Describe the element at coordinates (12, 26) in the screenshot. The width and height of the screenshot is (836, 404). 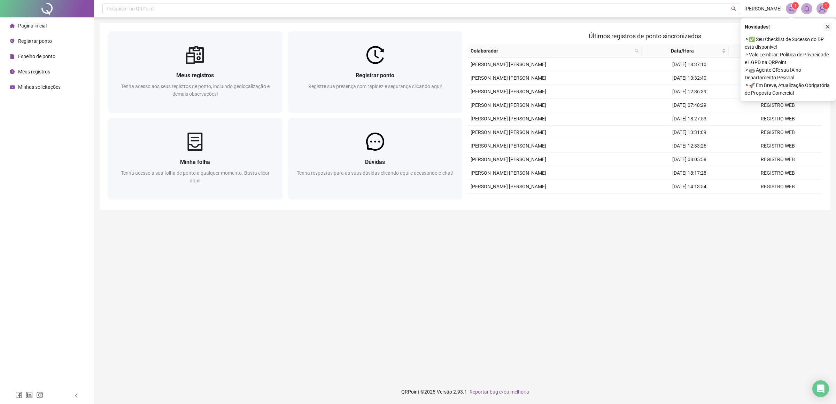
I see `span: home` at that location.